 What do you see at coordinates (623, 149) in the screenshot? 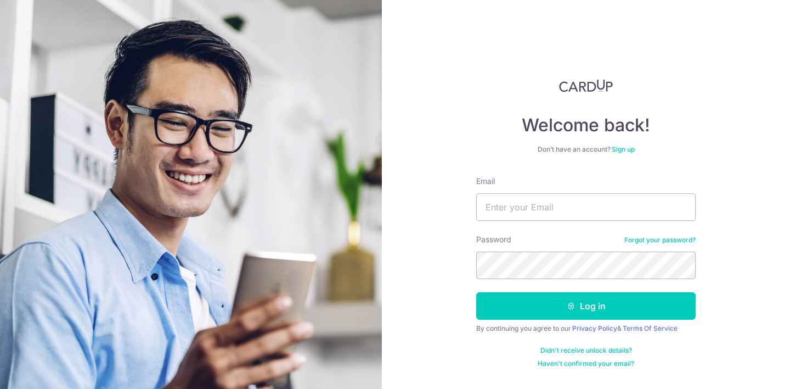
I see `a: Sign up` at bounding box center [623, 149].